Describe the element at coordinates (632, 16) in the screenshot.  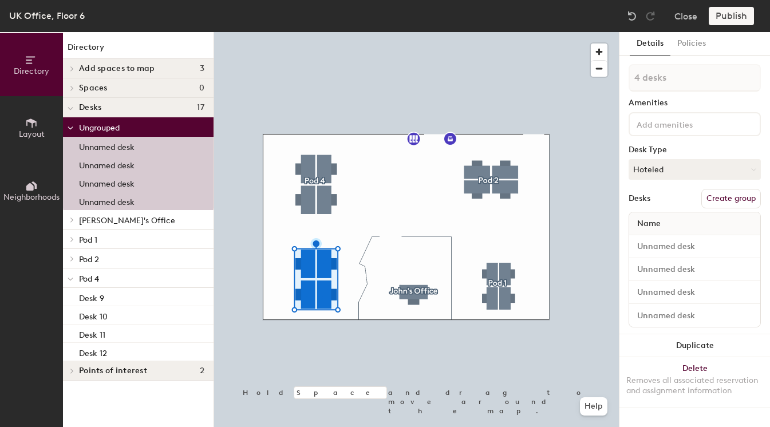
I see `img: Undo` at that location.